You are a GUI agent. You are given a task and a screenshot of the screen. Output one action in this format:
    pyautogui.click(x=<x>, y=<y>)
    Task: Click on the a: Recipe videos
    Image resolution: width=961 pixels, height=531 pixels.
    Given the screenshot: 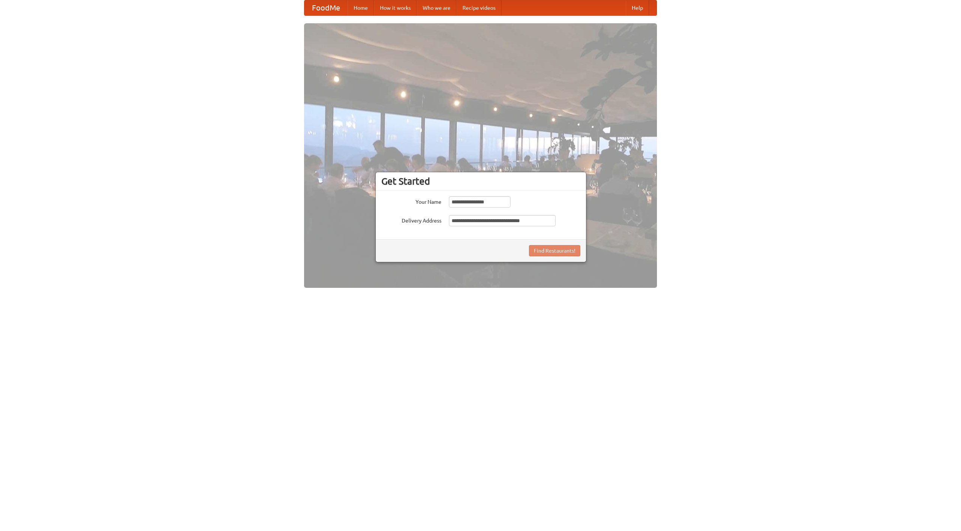 What is the action you would take?
    pyautogui.click(x=479, y=8)
    